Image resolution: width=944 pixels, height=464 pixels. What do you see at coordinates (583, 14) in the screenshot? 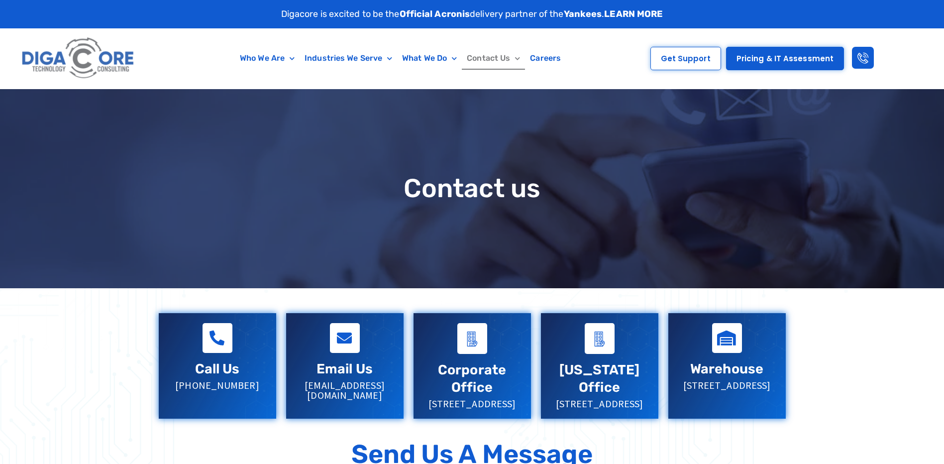
I see `strong: Yankees` at bounding box center [583, 14].